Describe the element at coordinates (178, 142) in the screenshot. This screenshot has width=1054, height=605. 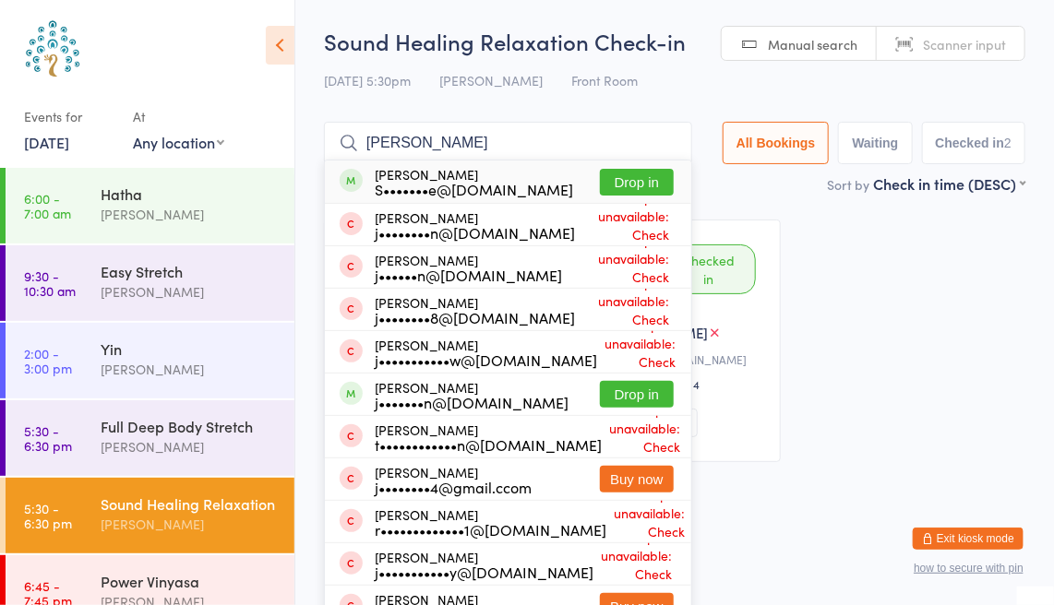
I see `div: Any location` at that location.